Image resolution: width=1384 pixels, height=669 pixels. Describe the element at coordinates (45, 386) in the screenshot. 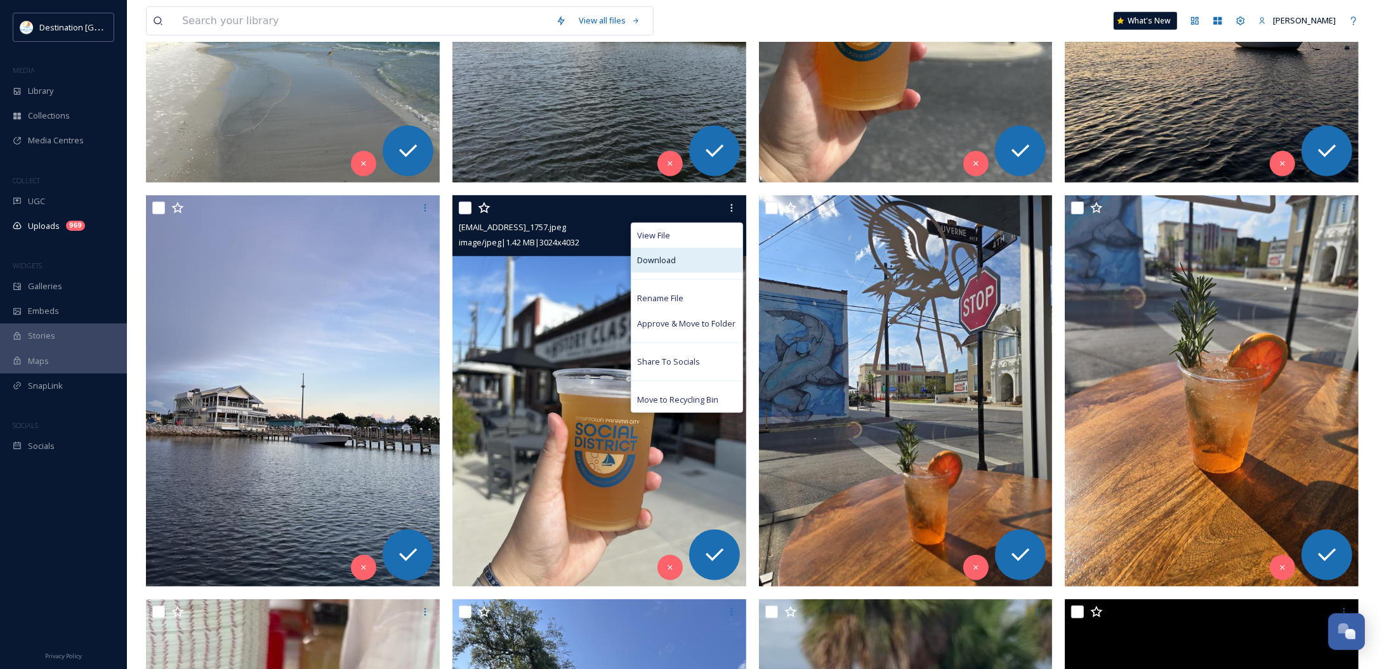

I see `span: SnapLink` at that location.